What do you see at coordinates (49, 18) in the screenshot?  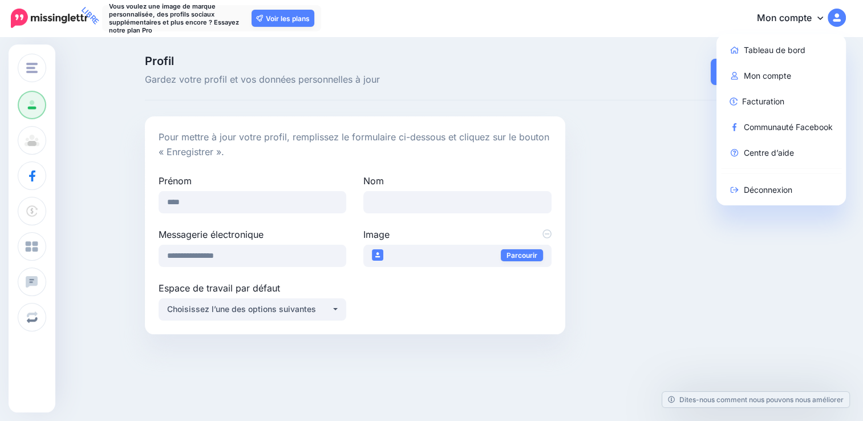 I see `a: LIBRE` at bounding box center [49, 18].